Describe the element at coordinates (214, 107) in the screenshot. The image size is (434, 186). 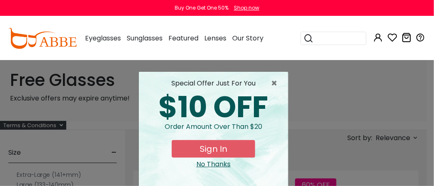
I see `div: $10 OFF` at that location.